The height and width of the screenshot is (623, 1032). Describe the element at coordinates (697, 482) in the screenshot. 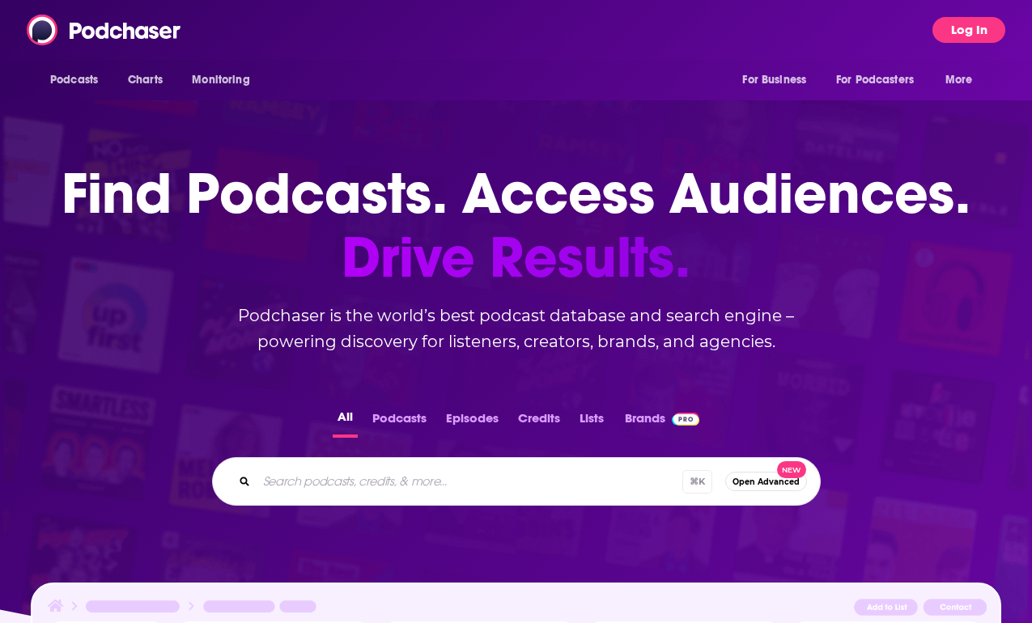

I see `span: ⌘ K` at that location.